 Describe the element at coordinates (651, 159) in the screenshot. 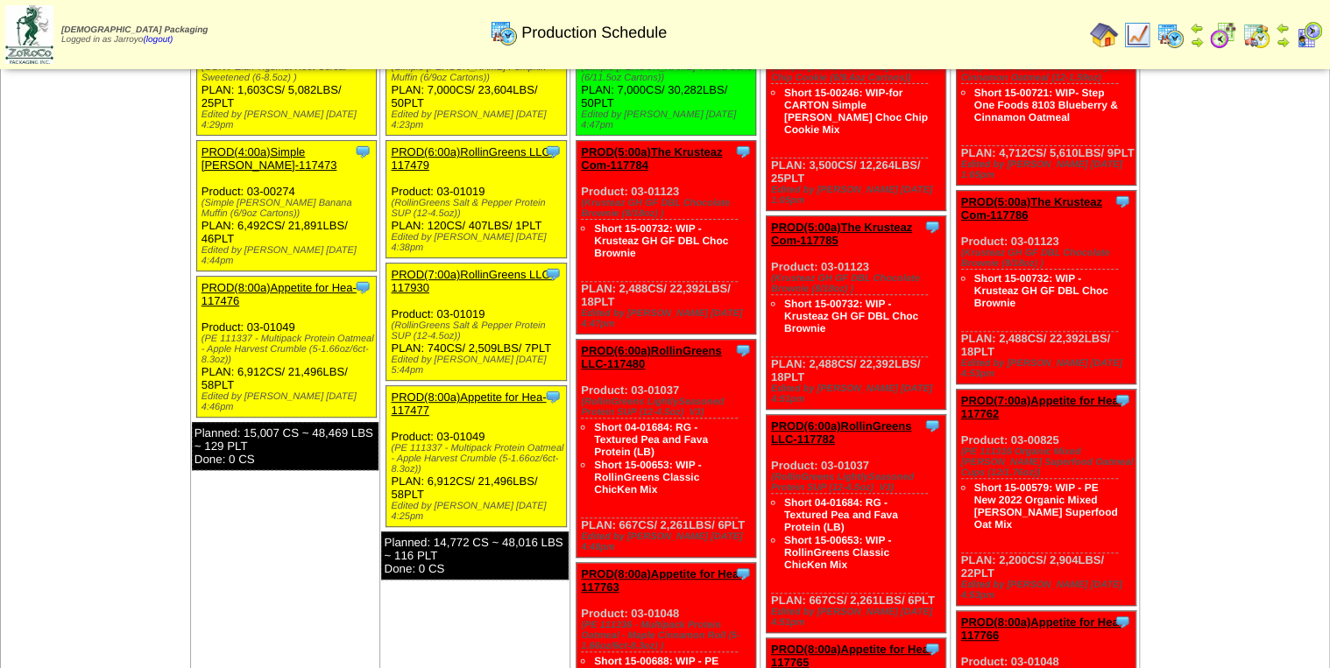

I see `a: PROD(5:00a)The Krusteaz Com-117784` at that location.